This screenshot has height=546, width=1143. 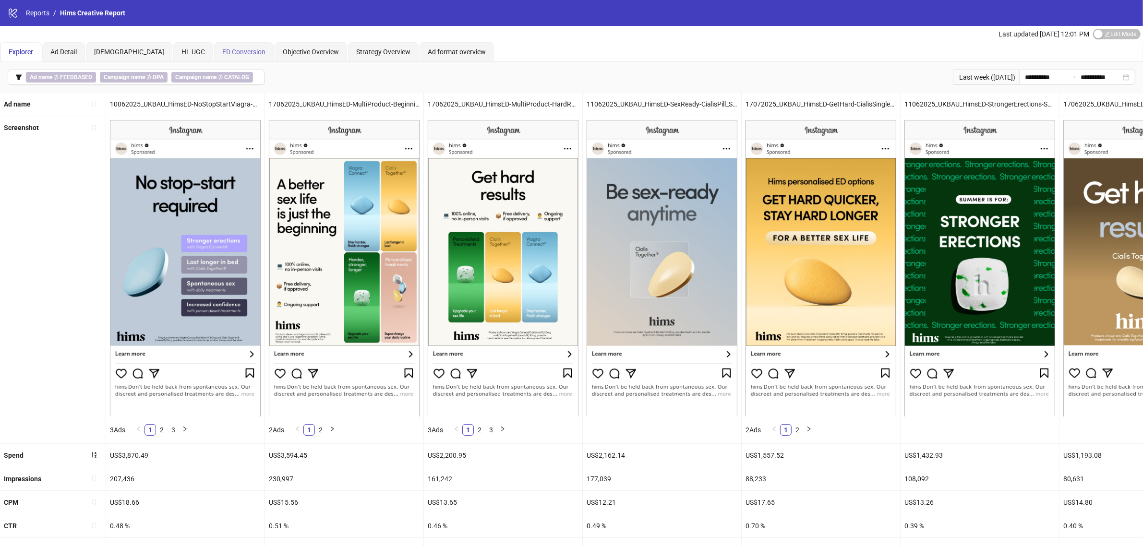 I want to click on img: Screenshot 120227063995530185, so click(x=662, y=268).